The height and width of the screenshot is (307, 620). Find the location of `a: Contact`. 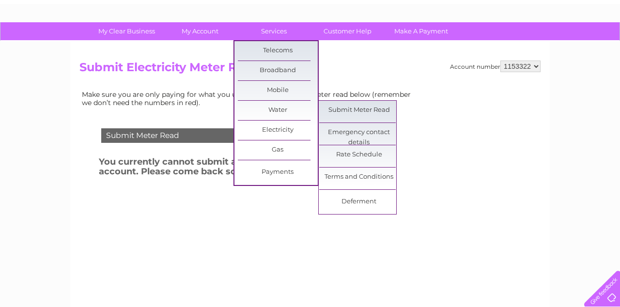

a: Contact is located at coordinates (567, 45).